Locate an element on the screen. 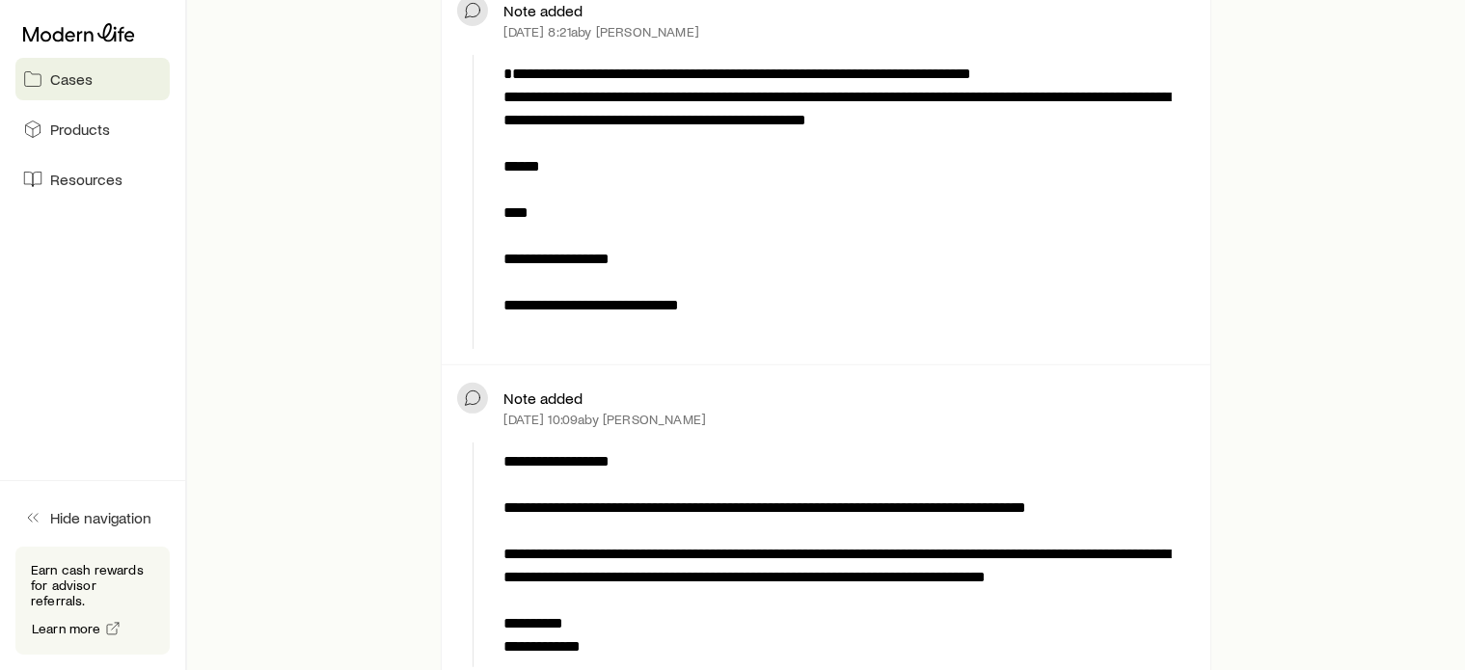 The height and width of the screenshot is (670, 1465). a: Cases is located at coordinates (93, 79).